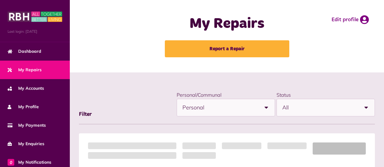 The width and height of the screenshot is (384, 167). What do you see at coordinates (29, 162) in the screenshot?
I see `span: My Notifications` at bounding box center [29, 162].